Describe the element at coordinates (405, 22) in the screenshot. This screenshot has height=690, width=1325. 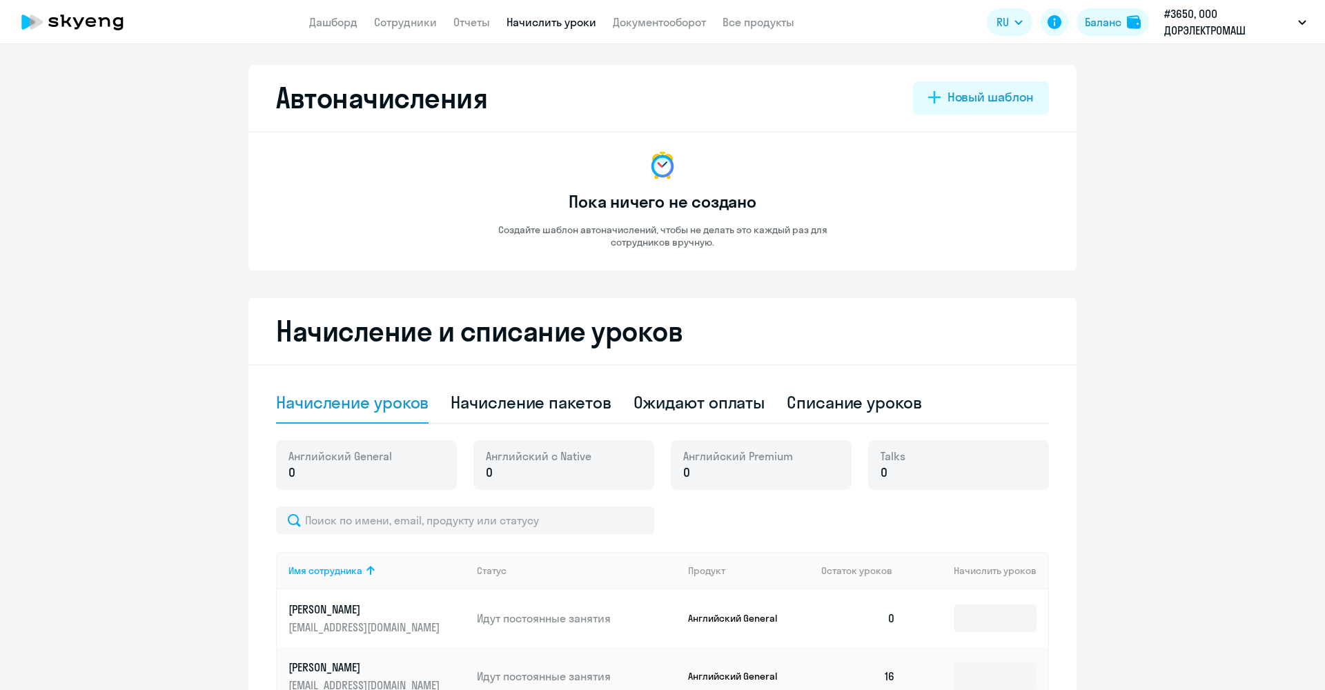
I see `a: Сотрудники` at that location.